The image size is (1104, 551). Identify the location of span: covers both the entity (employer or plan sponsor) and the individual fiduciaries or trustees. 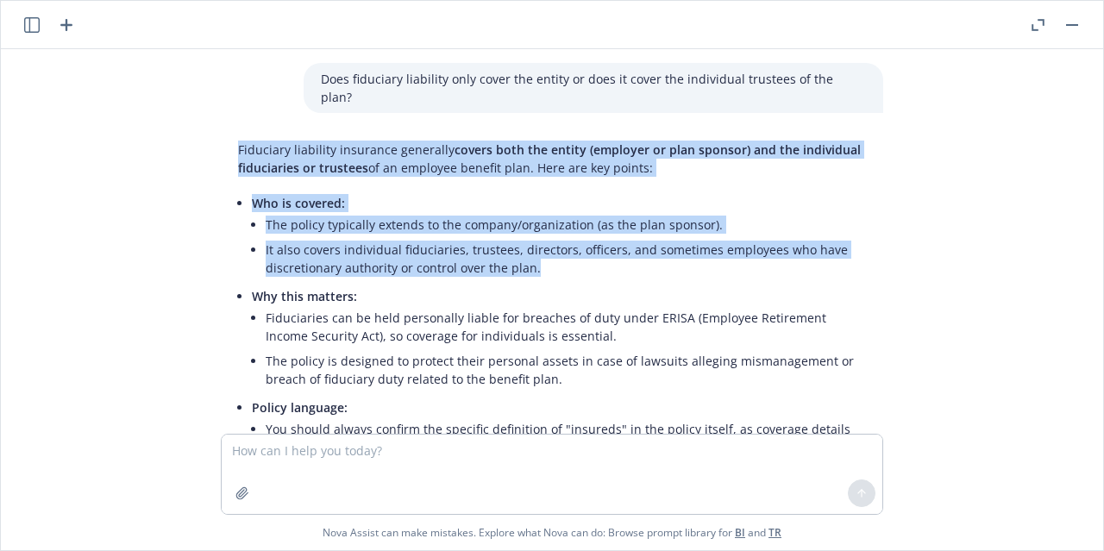
(549, 159).